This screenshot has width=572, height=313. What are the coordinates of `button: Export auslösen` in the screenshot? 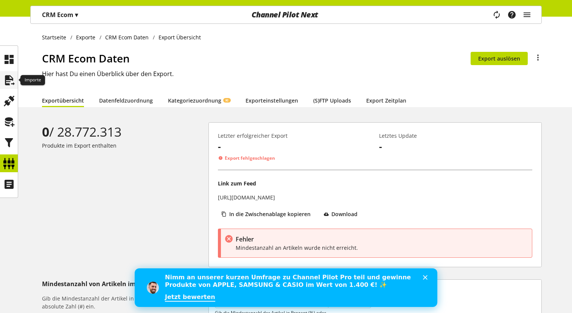 It's located at (499, 58).